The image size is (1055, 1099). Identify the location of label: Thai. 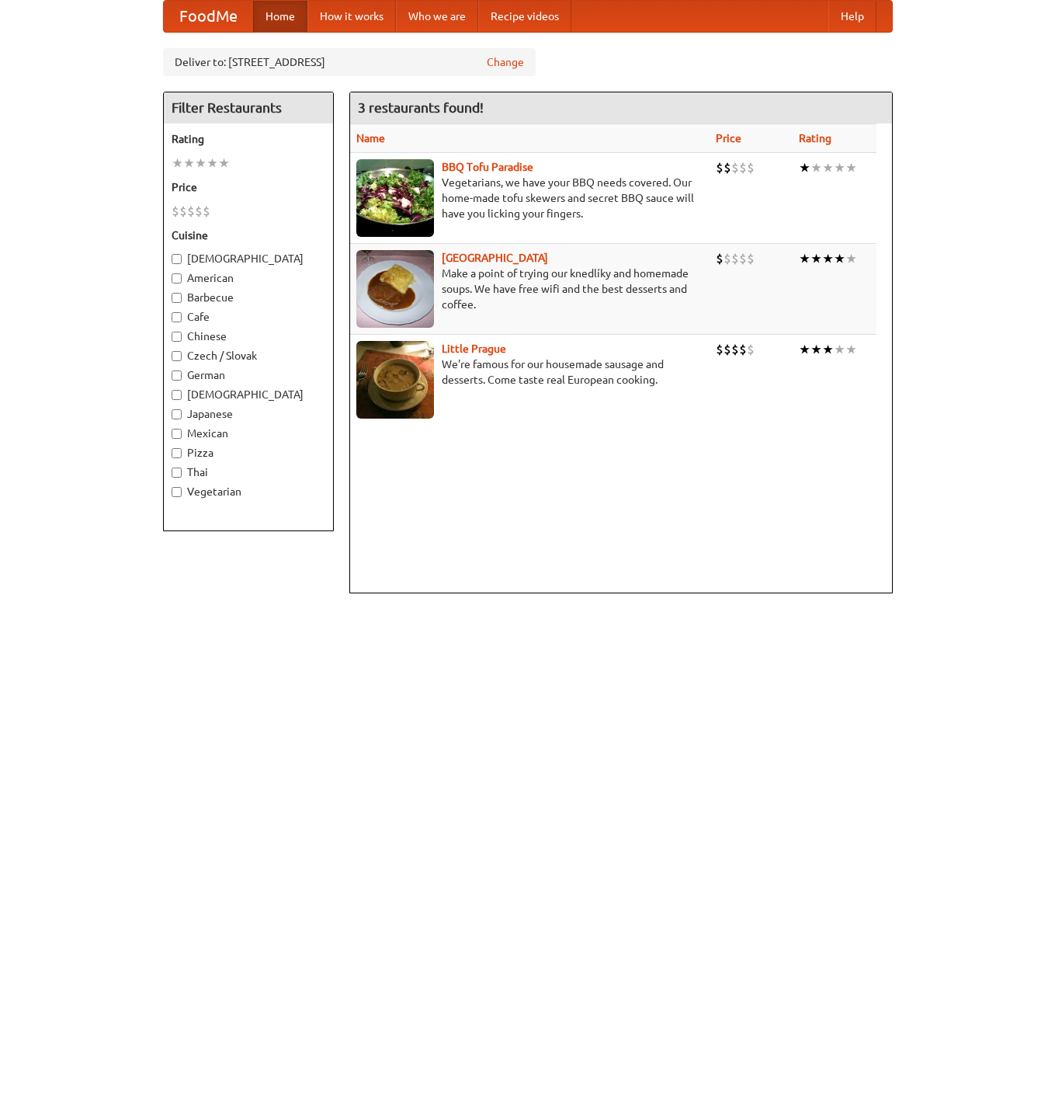
(248, 472).